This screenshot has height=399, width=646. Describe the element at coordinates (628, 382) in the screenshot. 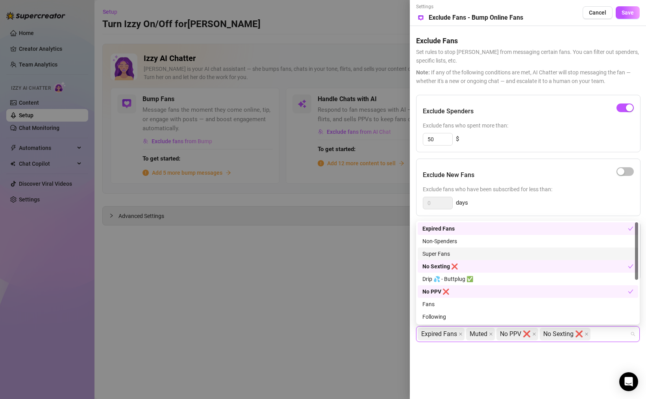

I see `div: Open Intercom Messenger` at that location.